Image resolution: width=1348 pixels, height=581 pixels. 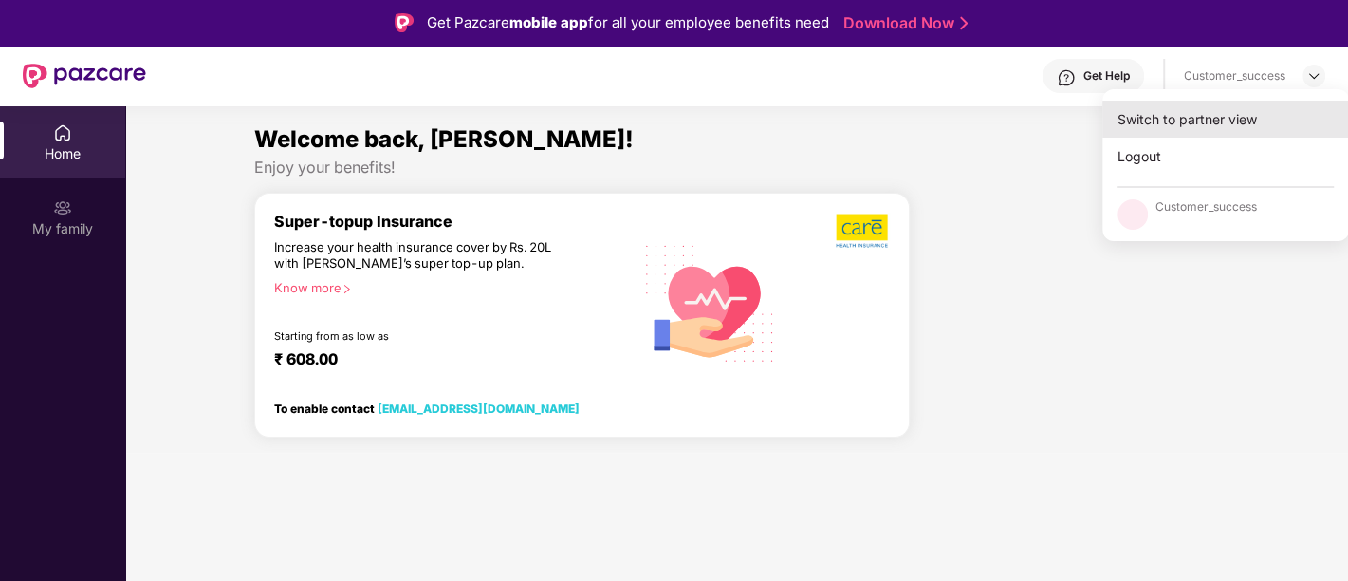 I want to click on img: b5dec4f62d2307b9de63beb79f102df3.png, so click(x=863, y=231).